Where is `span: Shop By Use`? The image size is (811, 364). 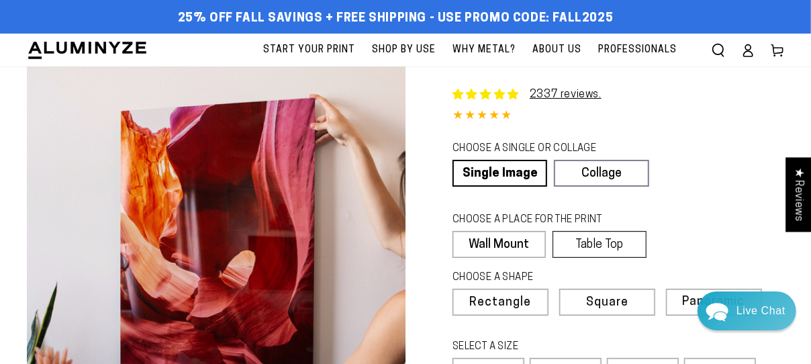
span: Shop By Use is located at coordinates (403, 50).